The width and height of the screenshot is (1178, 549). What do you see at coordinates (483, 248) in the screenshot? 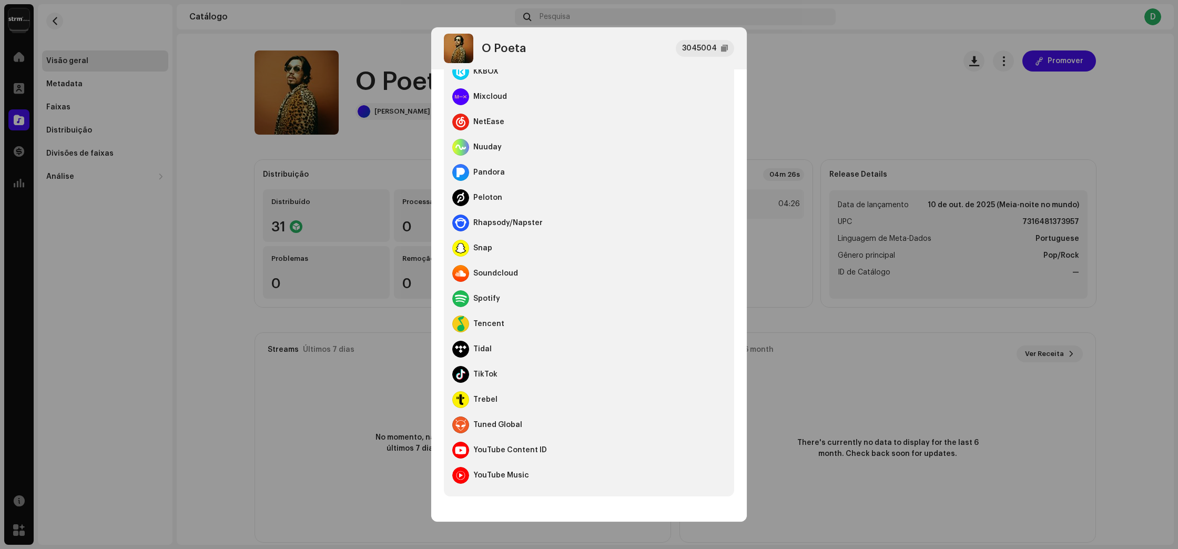
I see `div: Snap` at bounding box center [483, 248].